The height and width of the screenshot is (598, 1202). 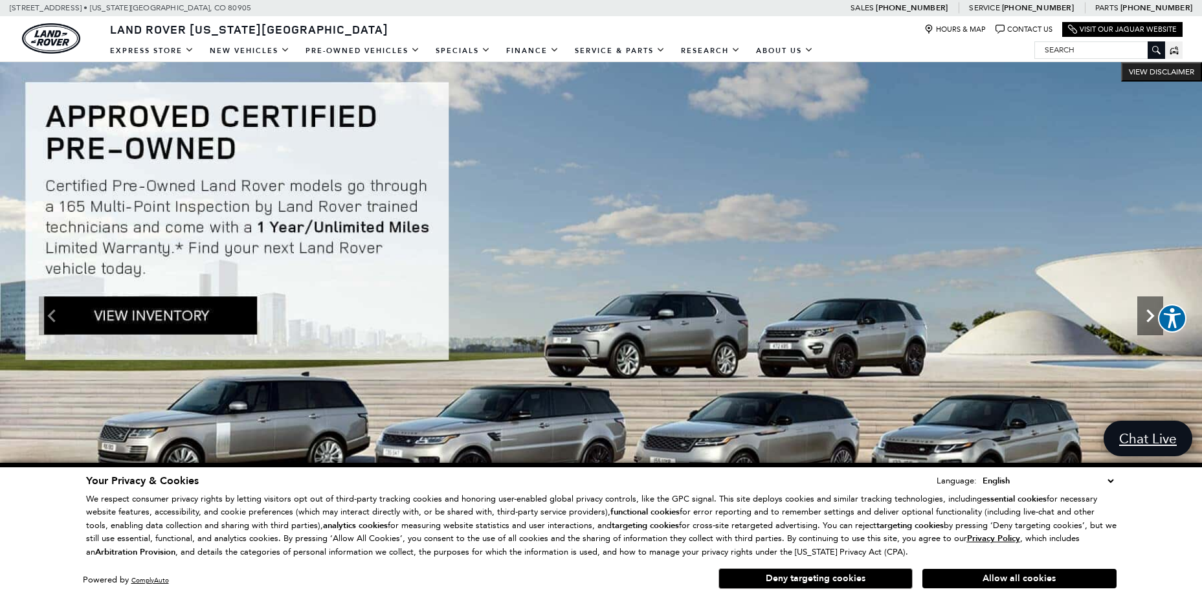 I want to click on button: VIEW DISCLAIMER, so click(x=1161, y=72).